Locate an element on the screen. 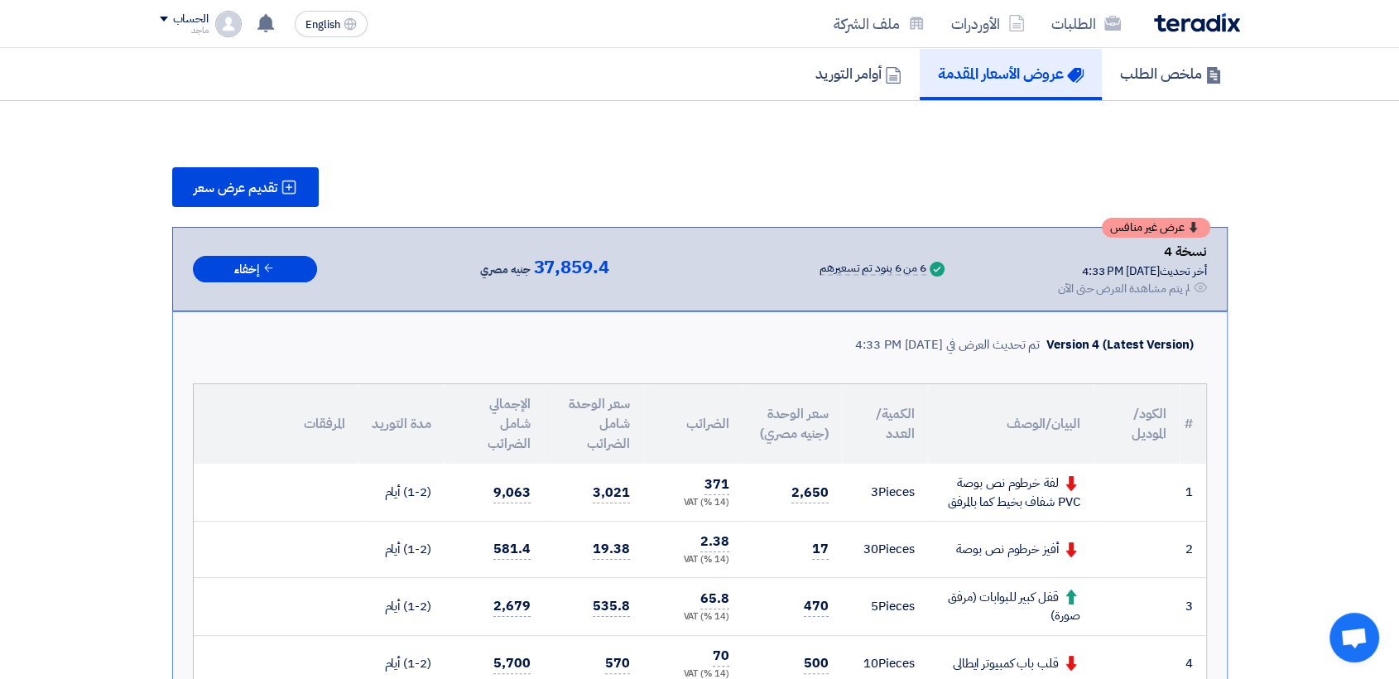  span: 500 is located at coordinates (816, 663).